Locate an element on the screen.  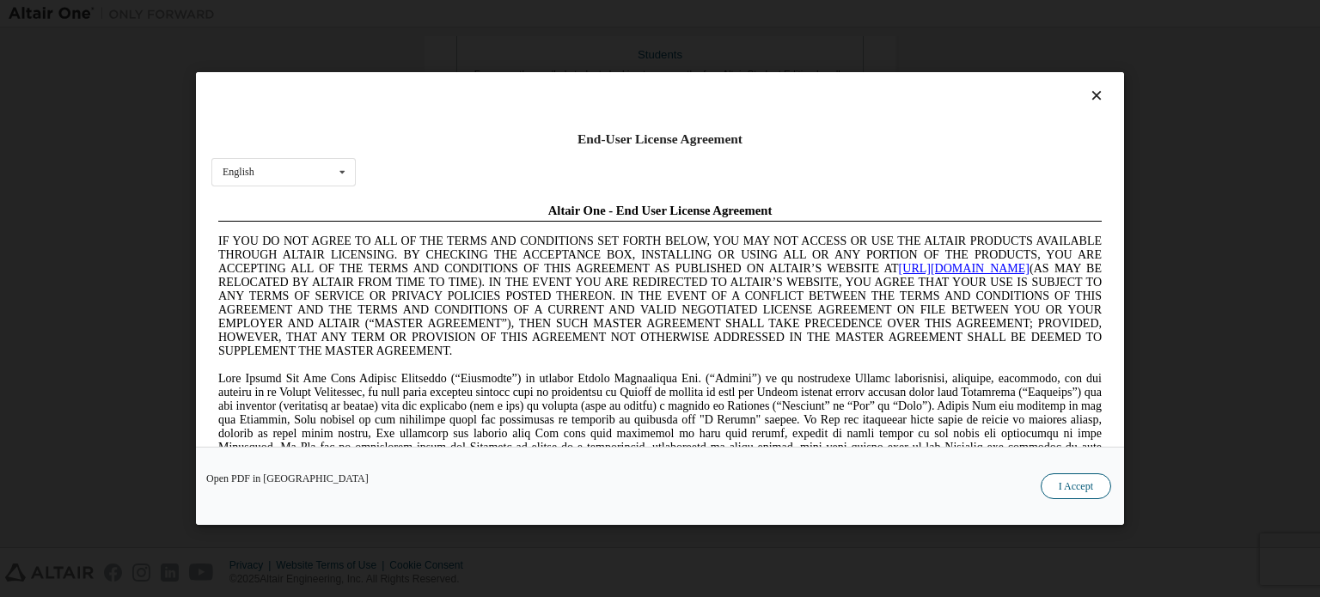
button: I Accept is located at coordinates (1076, 486).